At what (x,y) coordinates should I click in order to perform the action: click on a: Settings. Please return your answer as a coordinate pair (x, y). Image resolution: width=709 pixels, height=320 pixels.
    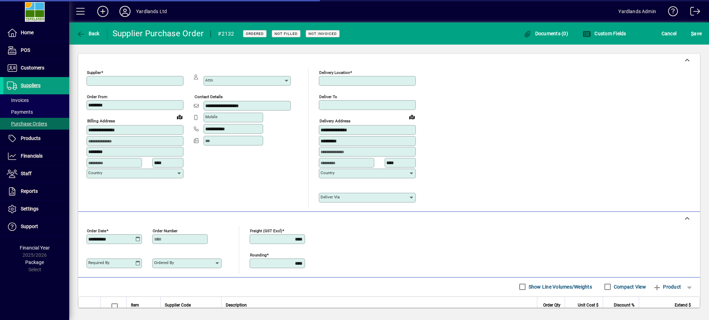
    Looking at the image, I should click on (36, 209).